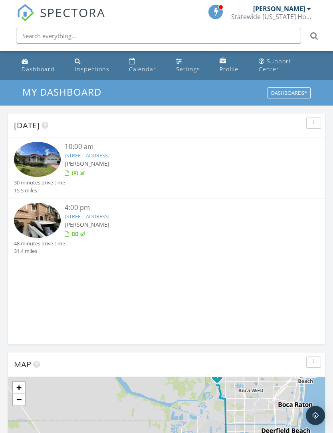 Image resolution: width=333 pixels, height=433 pixels. Describe the element at coordinates (19, 388) in the screenshot. I see `a: Zoom in` at that location.